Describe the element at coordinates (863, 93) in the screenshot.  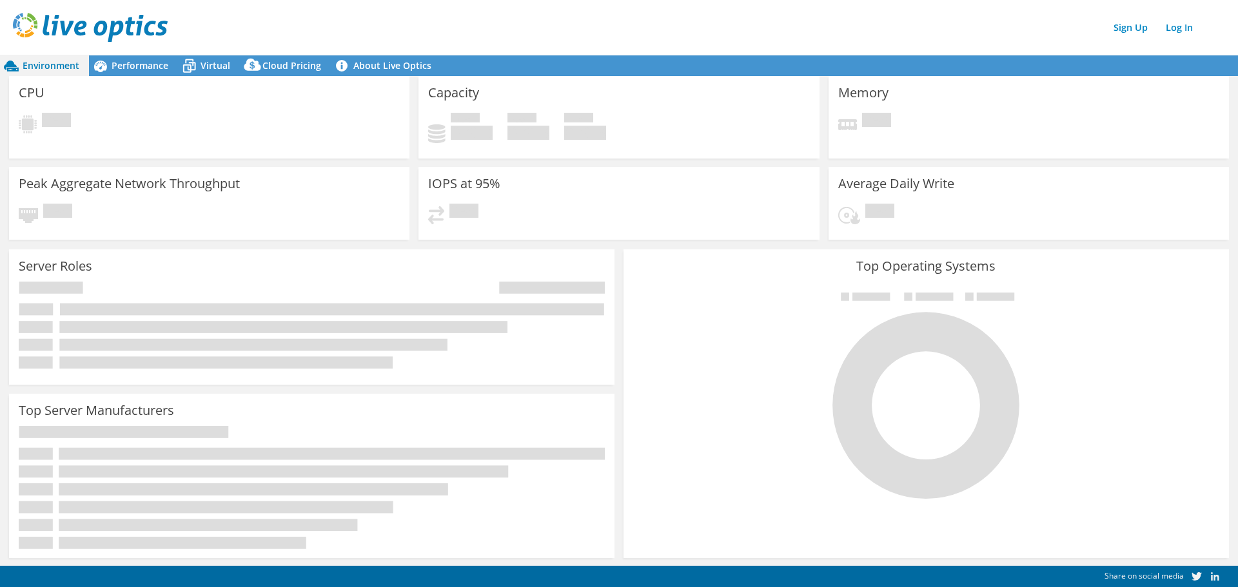
I see `h3: Memory` at that location.